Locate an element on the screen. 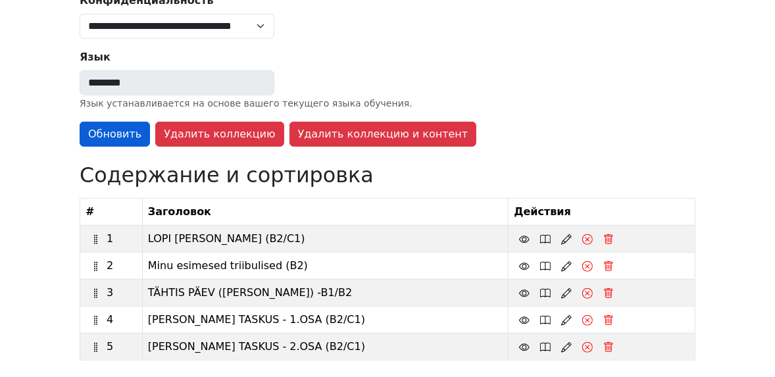  strong: Язык is located at coordinates (95, 57).